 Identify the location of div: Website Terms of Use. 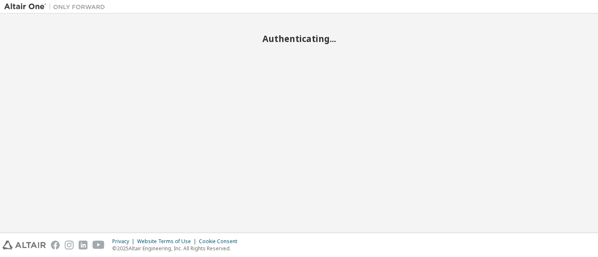
(168, 242).